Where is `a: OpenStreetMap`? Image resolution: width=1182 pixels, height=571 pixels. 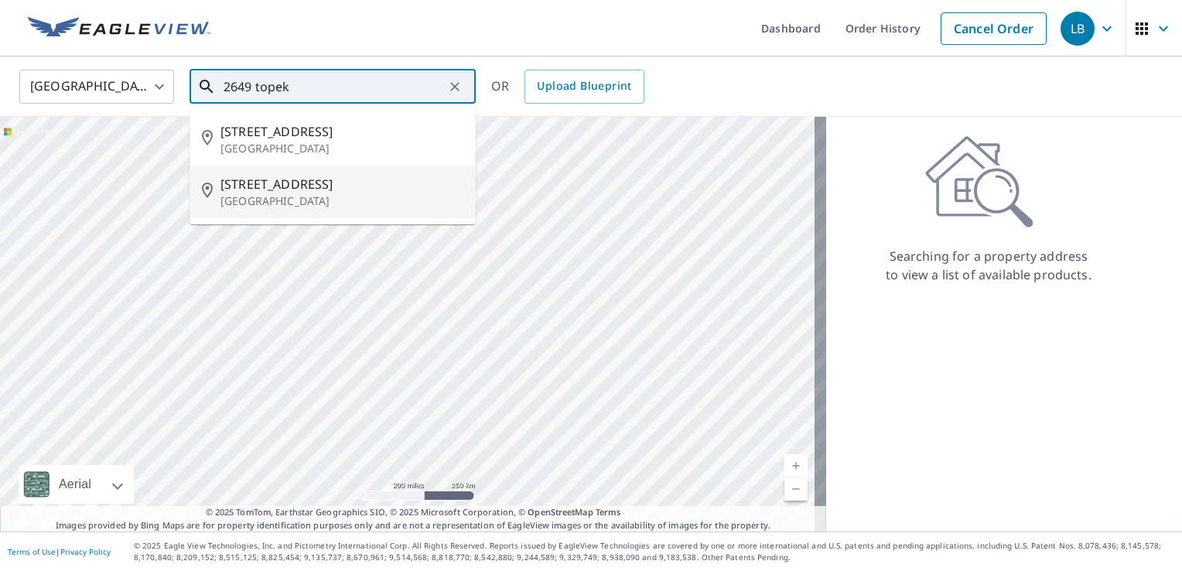
a: OpenStreetMap is located at coordinates (560, 511).